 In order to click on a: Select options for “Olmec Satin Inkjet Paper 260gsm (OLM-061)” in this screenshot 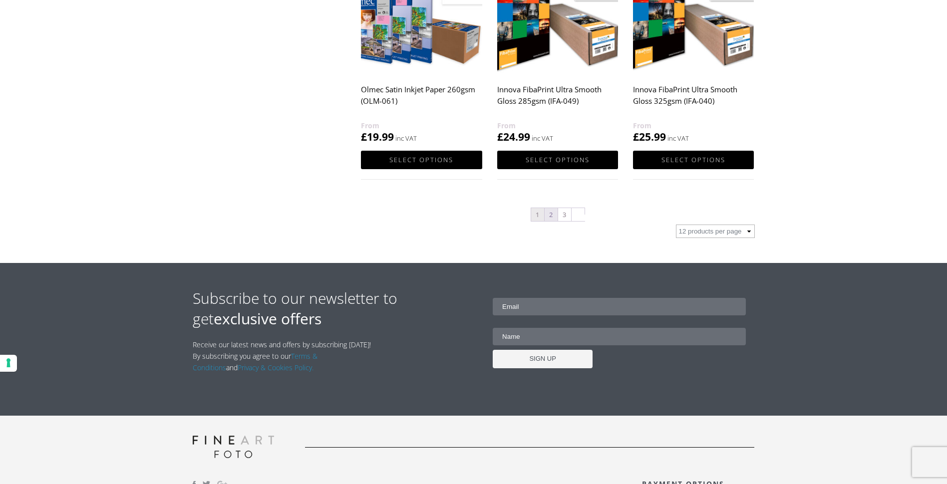, I will do `click(421, 160)`.